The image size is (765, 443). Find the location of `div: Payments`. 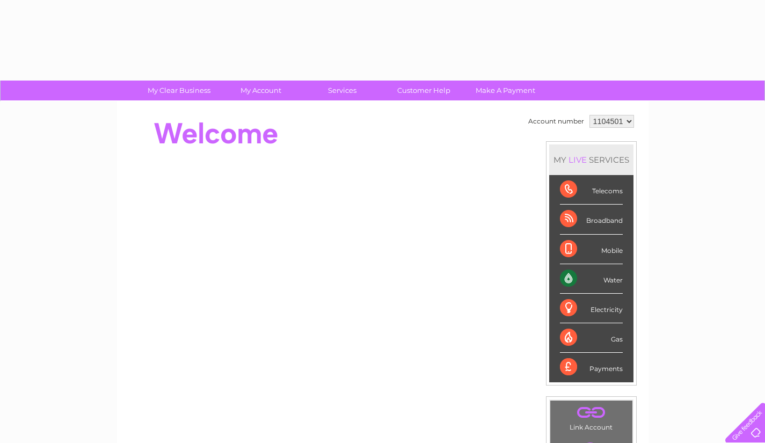

div: Payments is located at coordinates (591, 367).